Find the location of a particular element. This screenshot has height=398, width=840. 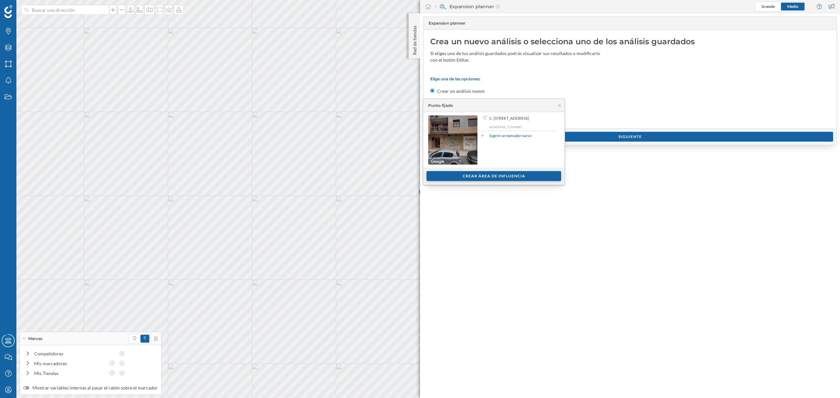

div: Crea un nuevo análisis o selecciona uno de los análisis guardados is located at coordinates (630, 42).